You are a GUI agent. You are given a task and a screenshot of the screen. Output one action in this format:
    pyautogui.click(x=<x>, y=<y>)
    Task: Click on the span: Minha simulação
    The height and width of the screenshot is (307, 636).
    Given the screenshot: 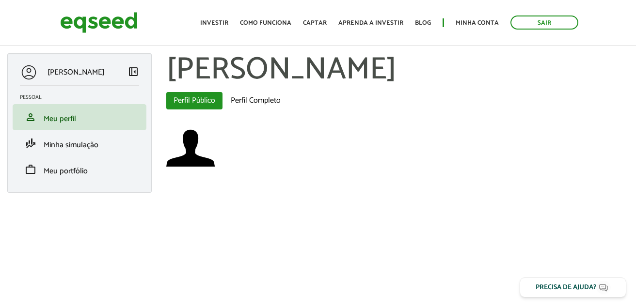 What is the action you would take?
    pyautogui.click(x=71, y=145)
    